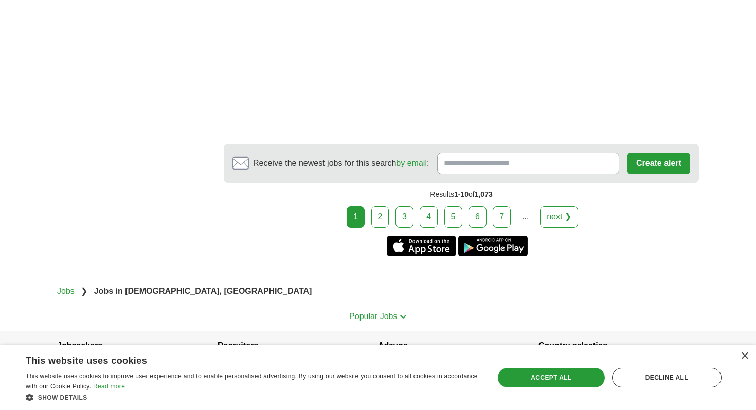 The image size is (756, 410). I want to click on button: Create alert, so click(658, 163).